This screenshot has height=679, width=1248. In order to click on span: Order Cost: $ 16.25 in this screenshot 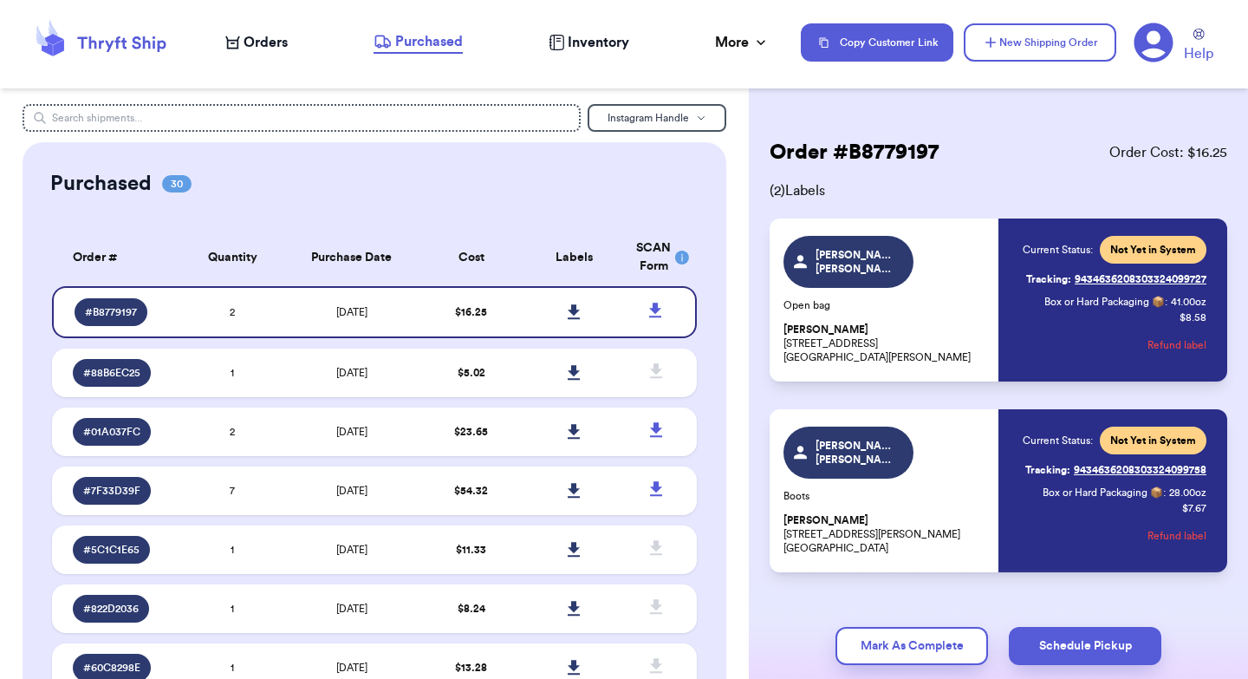, I will do `click(1169, 153)`.